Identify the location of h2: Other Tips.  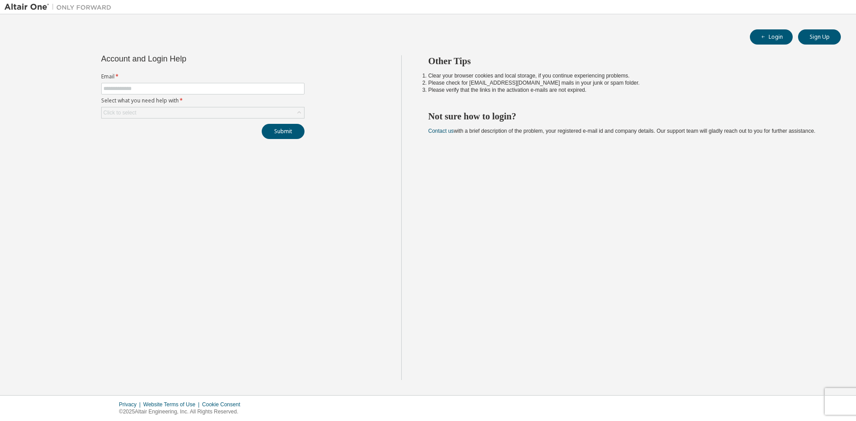
(627, 61).